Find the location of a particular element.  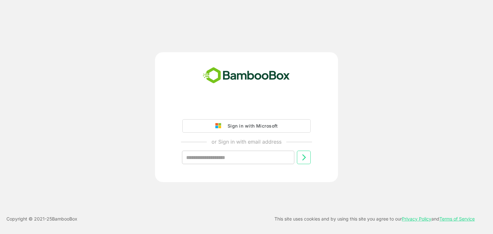

a: Terms of Service is located at coordinates (457, 219).